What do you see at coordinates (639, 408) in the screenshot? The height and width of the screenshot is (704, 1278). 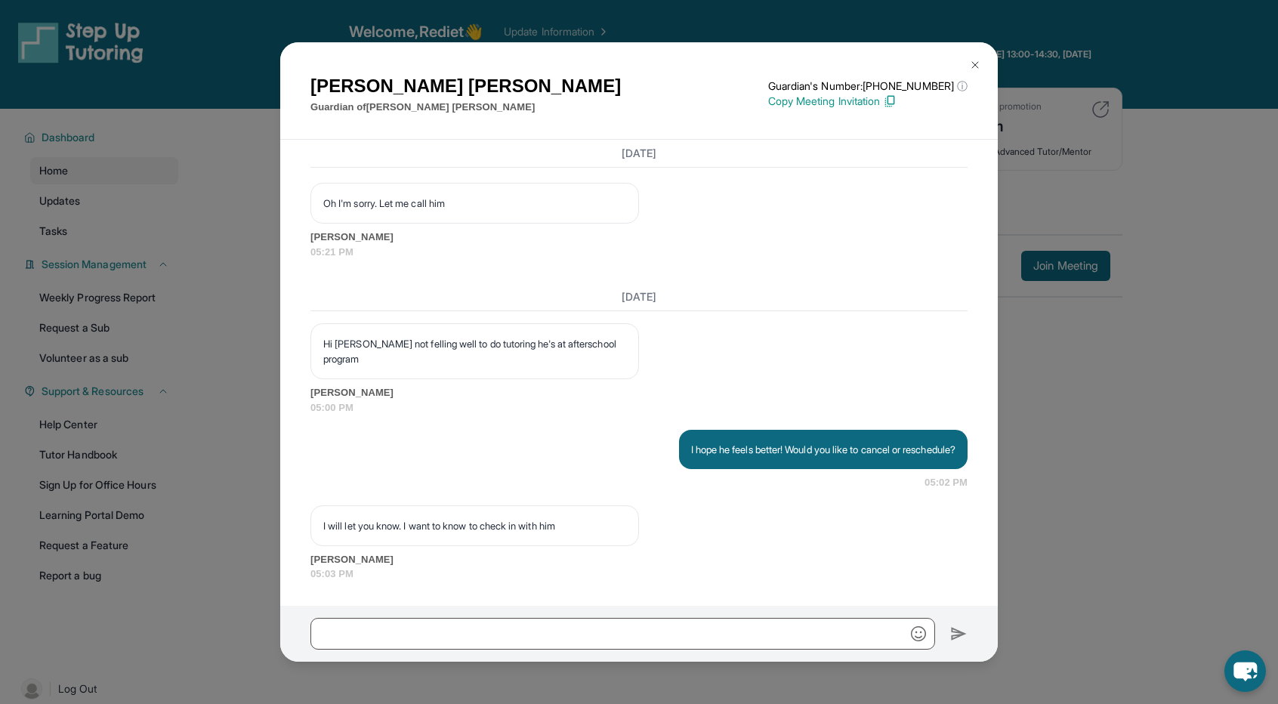 I see `span: 05:00 PM` at bounding box center [639, 408].